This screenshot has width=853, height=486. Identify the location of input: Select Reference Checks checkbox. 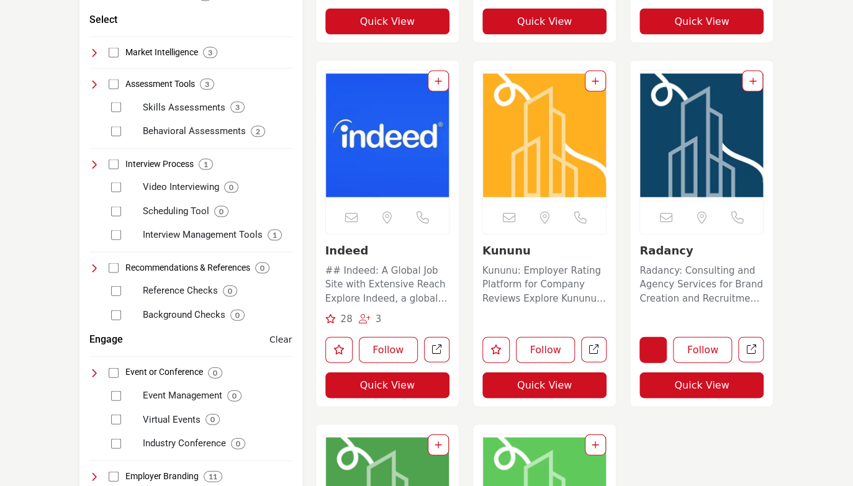
(116, 291).